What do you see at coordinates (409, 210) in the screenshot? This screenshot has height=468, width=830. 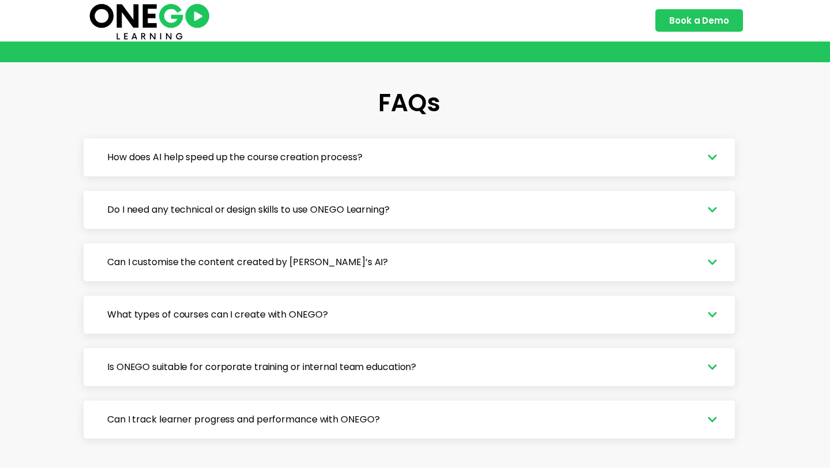 I see `a: Do I need any technical or design skills to use ONEGO Learning?` at bounding box center [409, 210].